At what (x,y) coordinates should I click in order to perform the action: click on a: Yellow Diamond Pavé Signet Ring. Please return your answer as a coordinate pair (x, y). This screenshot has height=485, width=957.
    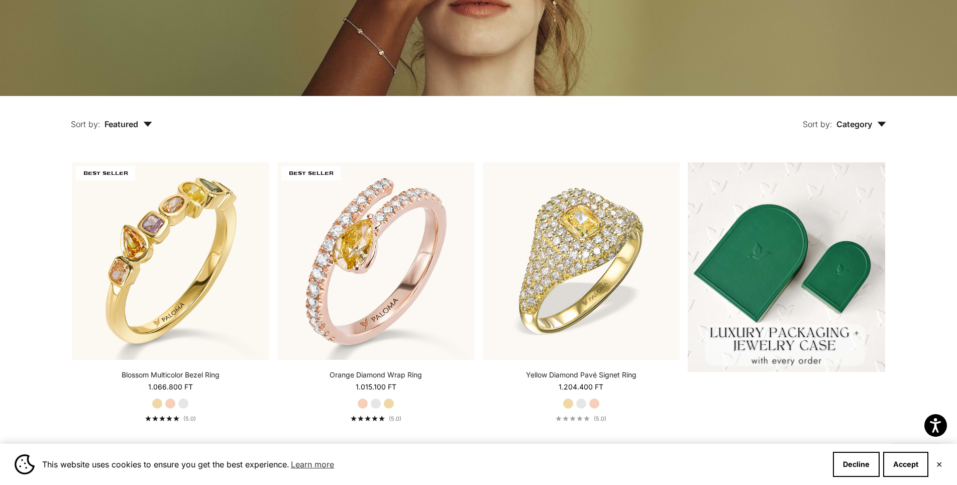
    Looking at the image, I should click on (581, 375).